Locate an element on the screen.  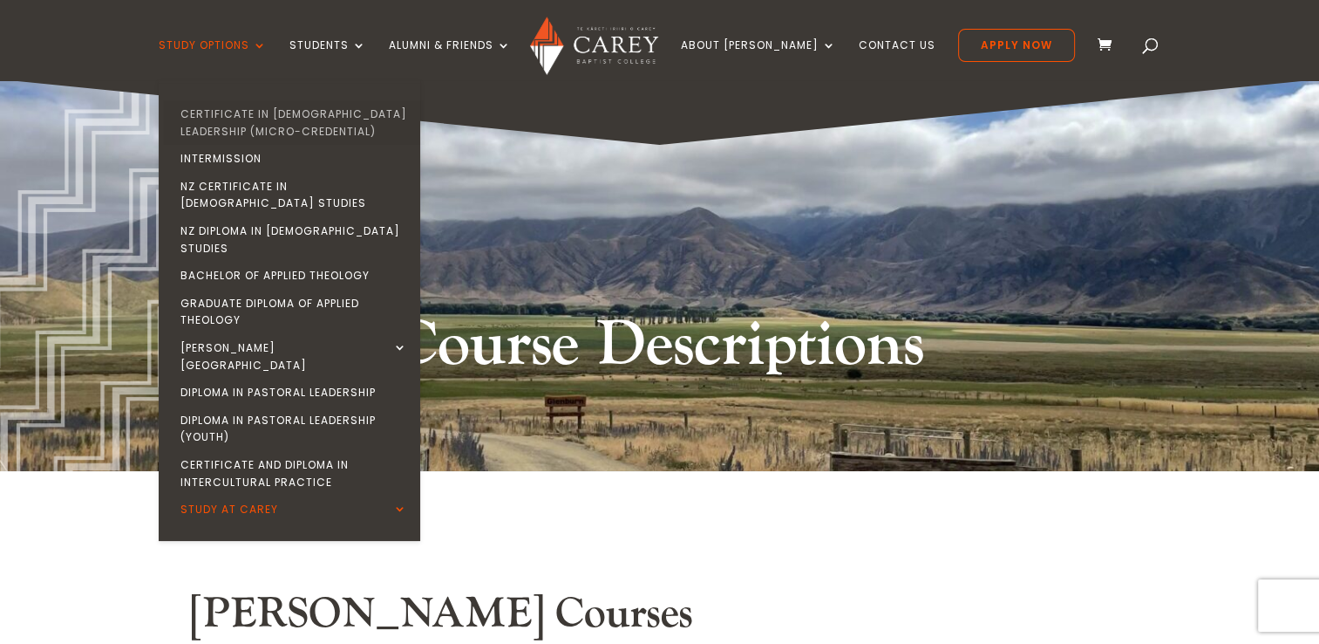
a: Contact Us is located at coordinates (897, 59).